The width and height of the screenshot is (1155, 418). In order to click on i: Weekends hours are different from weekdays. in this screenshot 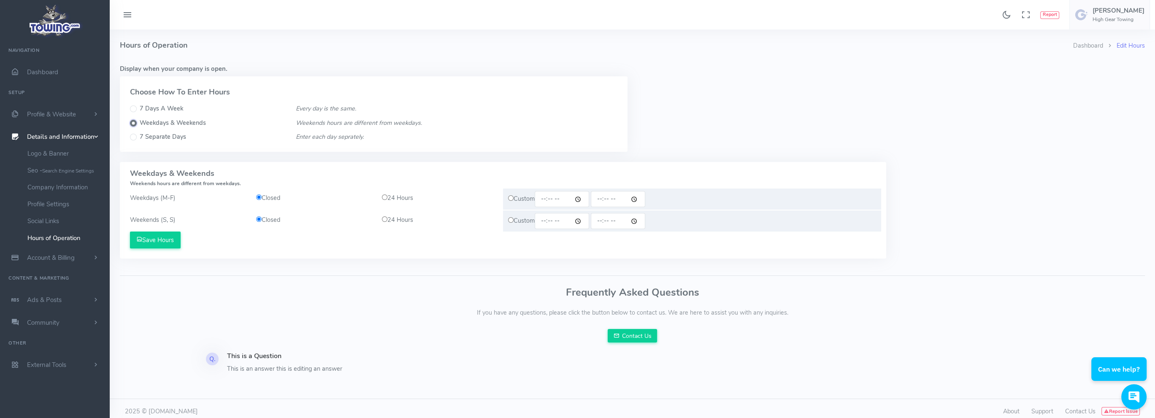, I will do `click(359, 123)`.